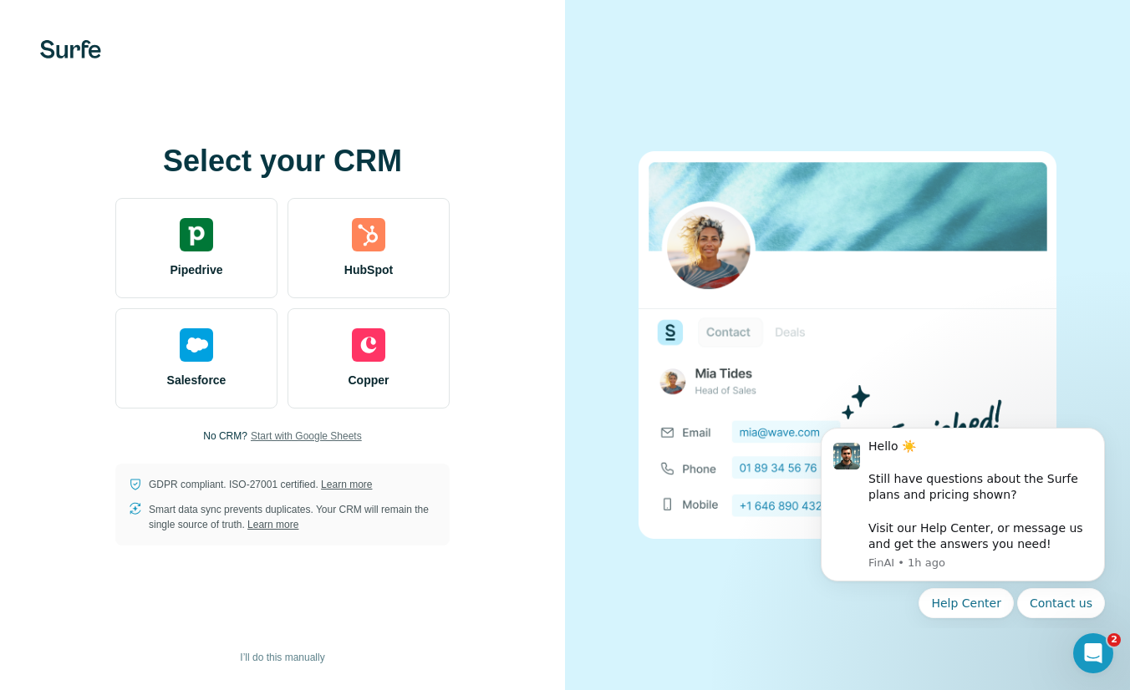 The height and width of the screenshot is (690, 1130). What do you see at coordinates (167, 191) in the screenshot?
I see `div: Quick reply options` at bounding box center [167, 191].